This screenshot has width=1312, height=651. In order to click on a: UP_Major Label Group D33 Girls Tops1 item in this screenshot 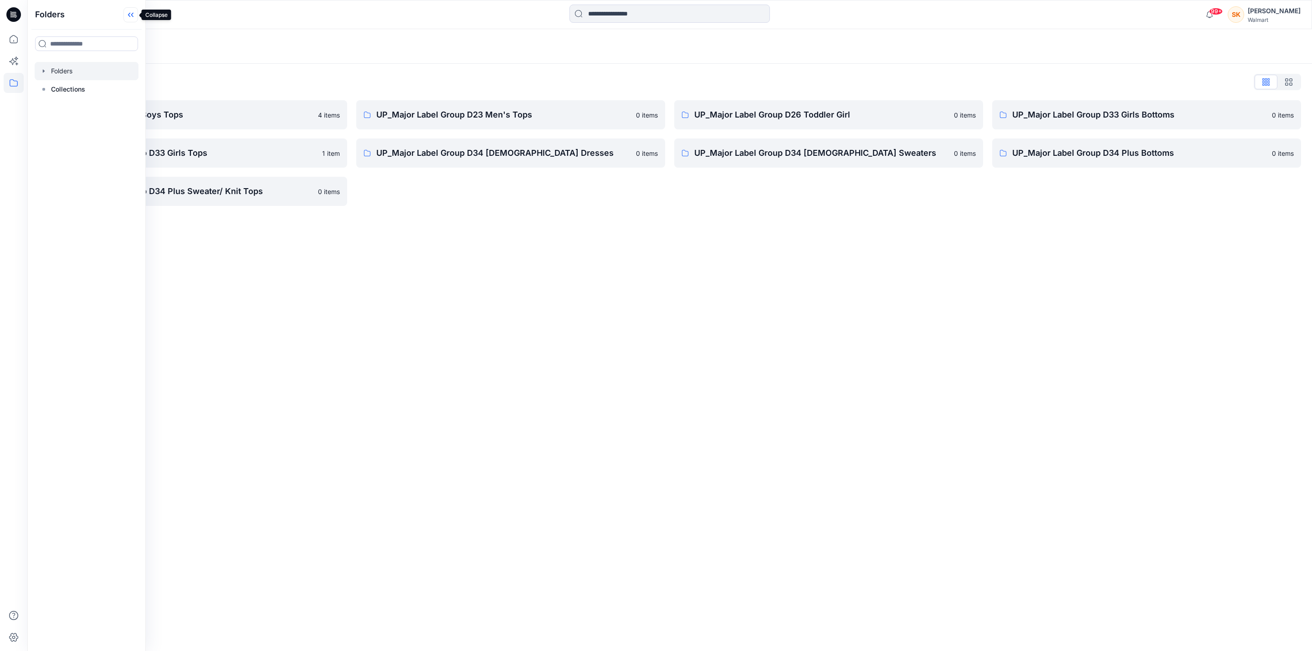, I will do `click(193, 153)`.